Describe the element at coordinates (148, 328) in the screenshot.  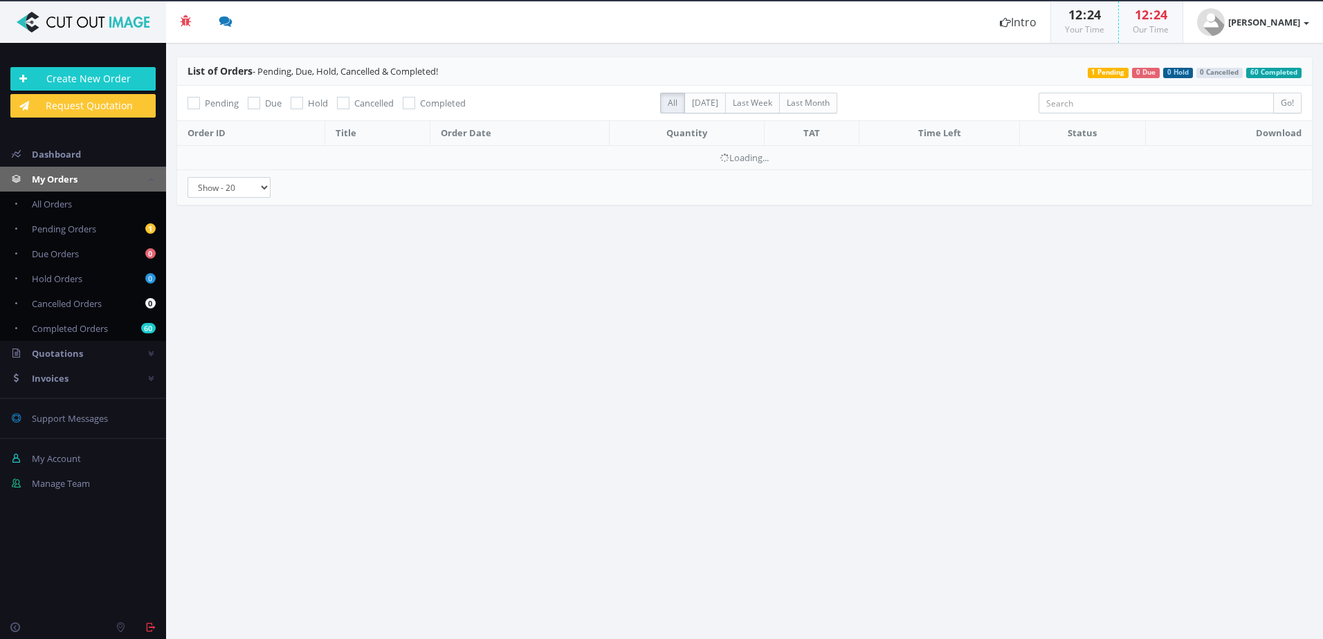
I see `b: 60` at that location.